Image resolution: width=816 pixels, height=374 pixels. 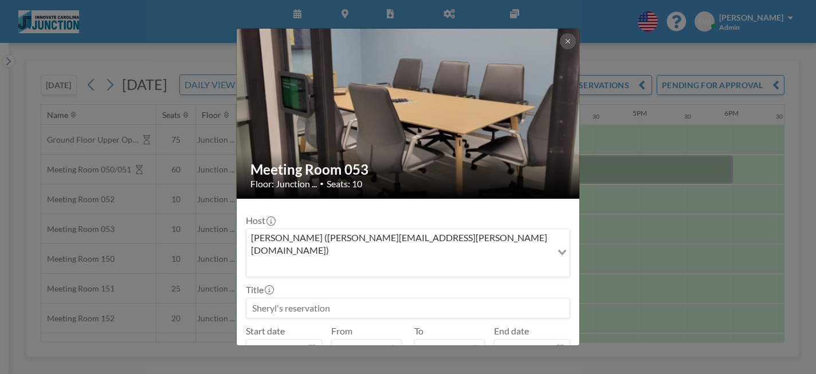 I want to click on label: End date, so click(x=511, y=331).